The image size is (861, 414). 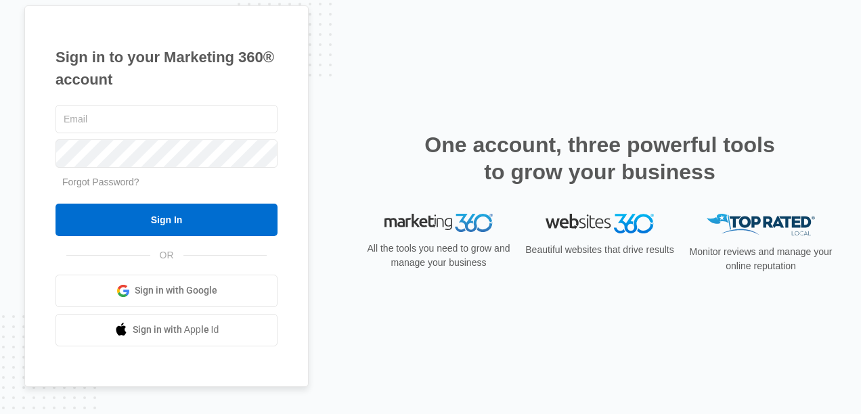 What do you see at coordinates (600, 158) in the screenshot?
I see `h2: One account, three powerful tools to grow your business` at bounding box center [600, 158].